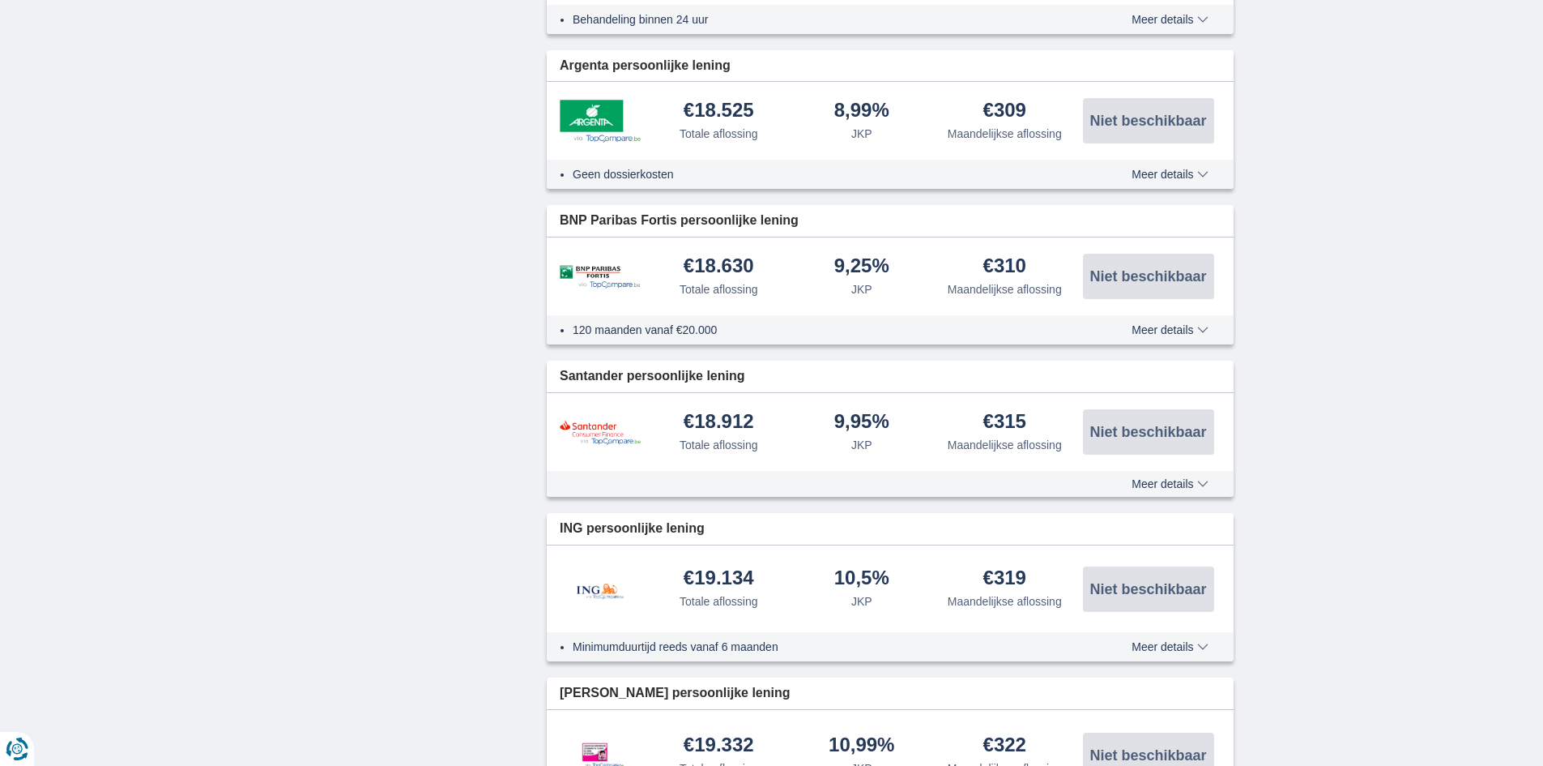 The height and width of the screenshot is (766, 1543). What do you see at coordinates (652, 376) in the screenshot?
I see `span: Santander persoonlijke lening` at bounding box center [652, 376].